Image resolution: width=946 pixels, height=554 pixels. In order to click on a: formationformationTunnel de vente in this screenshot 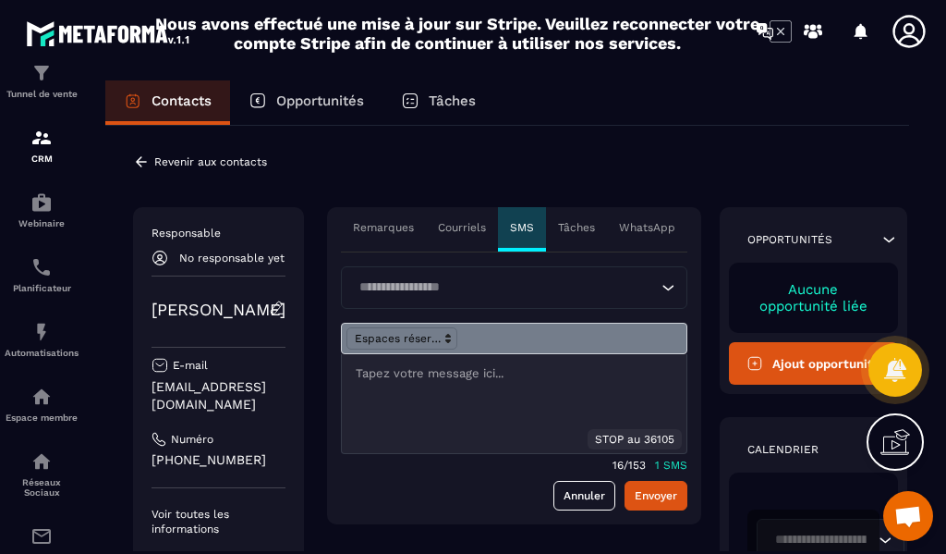, I will do `click(42, 80)`.